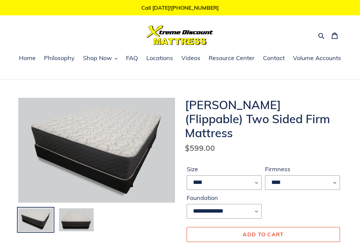 The width and height of the screenshot is (360, 247). Describe the element at coordinates (59, 58) in the screenshot. I see `a: Philosophy` at that location.